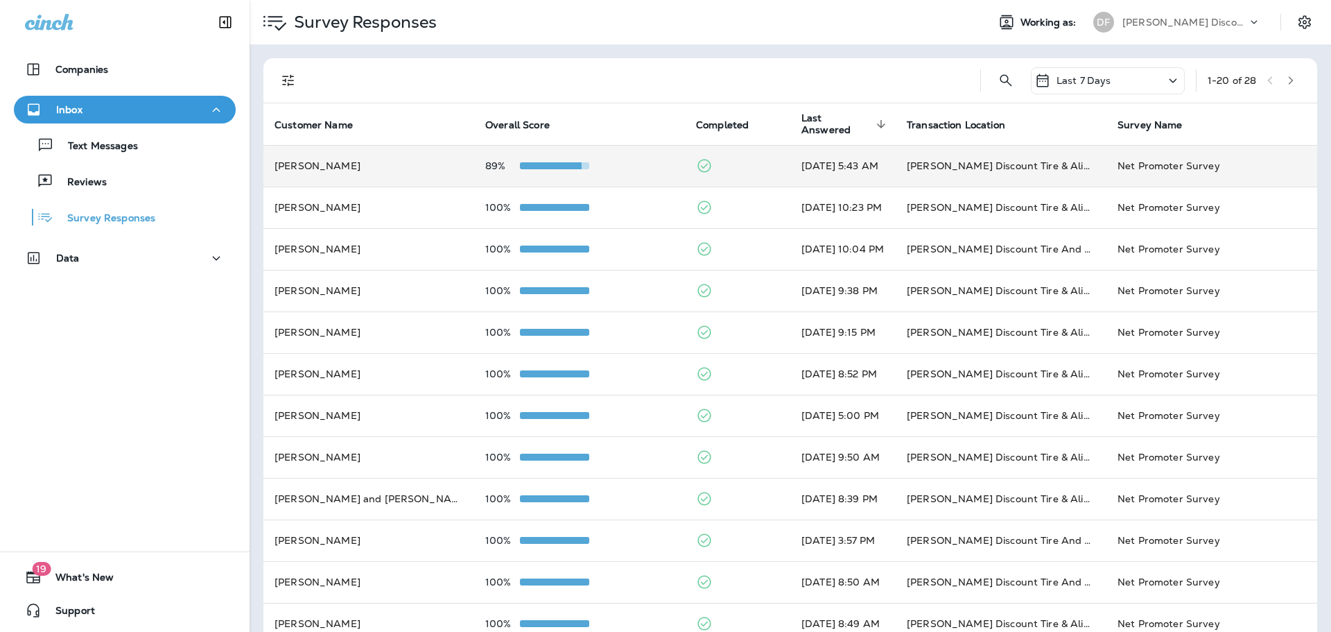  What do you see at coordinates (125, 181) in the screenshot?
I see `button: Reviews` at bounding box center [125, 181].